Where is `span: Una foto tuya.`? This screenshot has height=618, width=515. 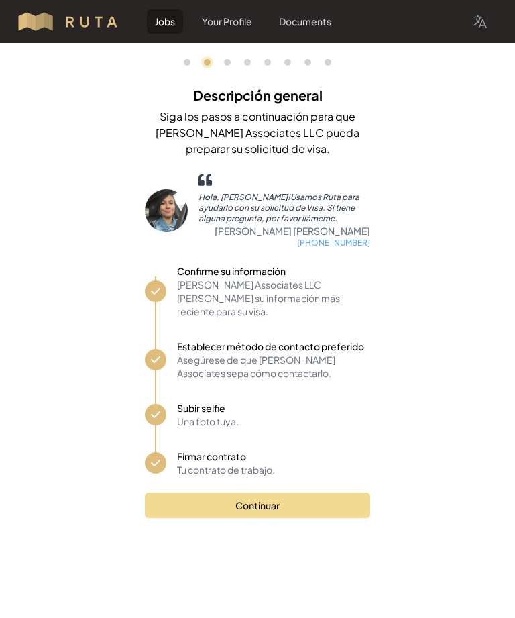 span: Una foto tuya. is located at coordinates (208, 421).